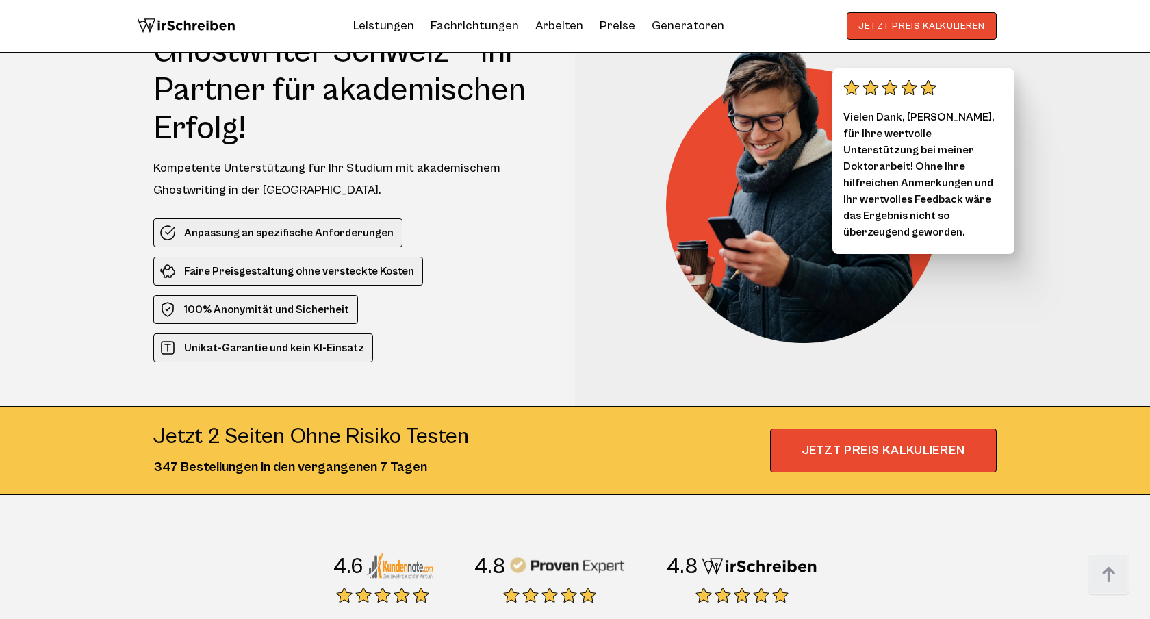 This screenshot has height=619, width=1150. Describe the element at coordinates (813, 188) in the screenshot. I see `img: Ghostwriter Schweiz – Ihr Partner für akademischen Erfolg!` at that location.